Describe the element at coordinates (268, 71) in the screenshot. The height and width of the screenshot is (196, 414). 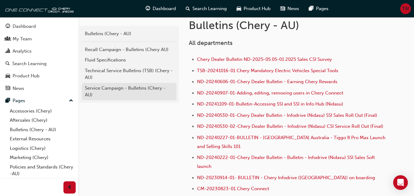
I see `a: TSB-20241016-01 Chery Mandatory Electric Vehicles Special Tools` at that location.